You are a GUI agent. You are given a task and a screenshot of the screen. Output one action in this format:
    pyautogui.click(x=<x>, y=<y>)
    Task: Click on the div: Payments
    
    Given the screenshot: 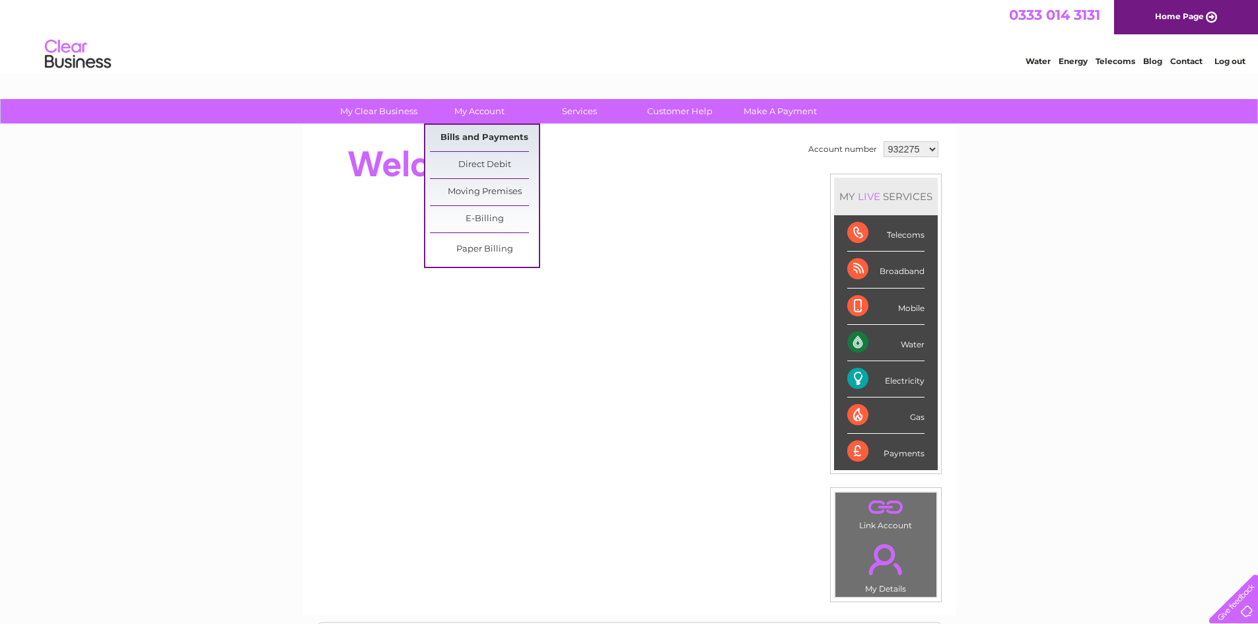 What is the action you would take?
    pyautogui.click(x=886, y=452)
    